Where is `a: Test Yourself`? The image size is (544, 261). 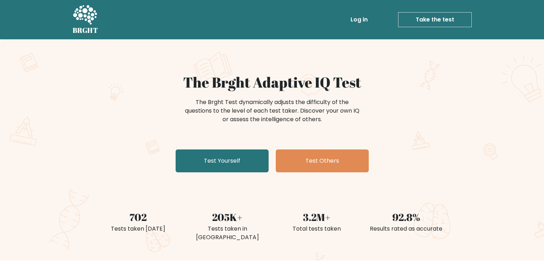 a: Test Yourself is located at coordinates (222, 161).